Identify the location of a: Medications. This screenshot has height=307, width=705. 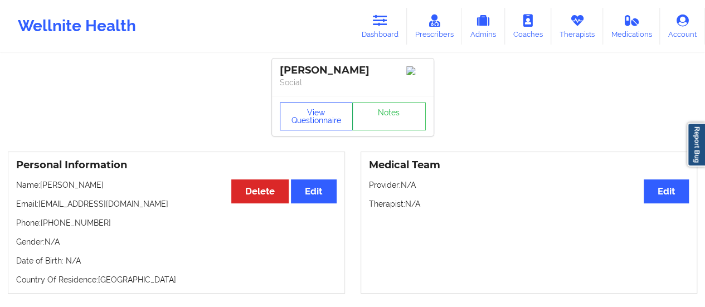
(632, 26).